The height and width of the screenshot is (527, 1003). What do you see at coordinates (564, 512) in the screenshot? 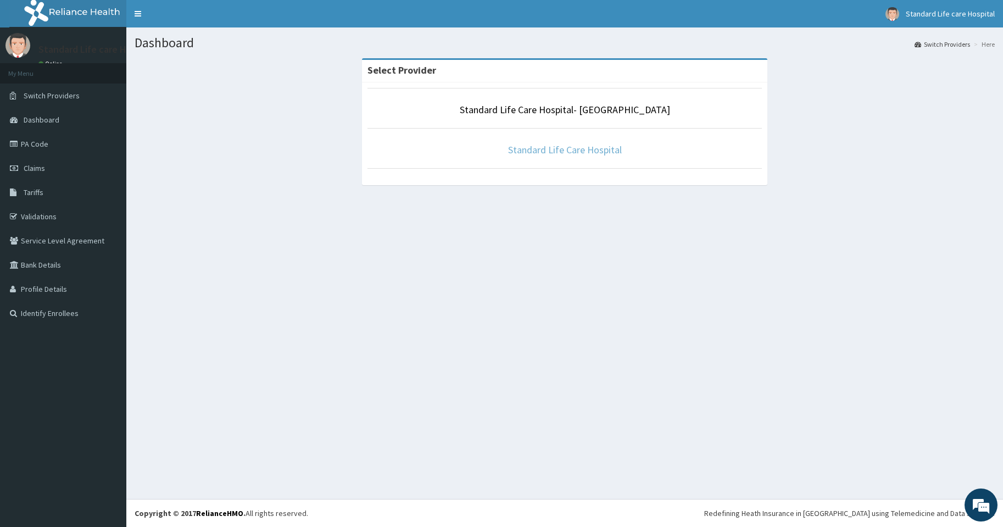
I see `footer: All rights reserved.` at bounding box center [564, 512].